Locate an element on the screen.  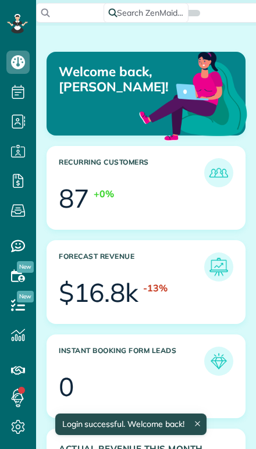
img: icon_forecast_revenue-8c13a41c7ed35a8dcfafea3cbb826a0462acb37728057bba2d056411b612bbbe.png is located at coordinates (219, 267).